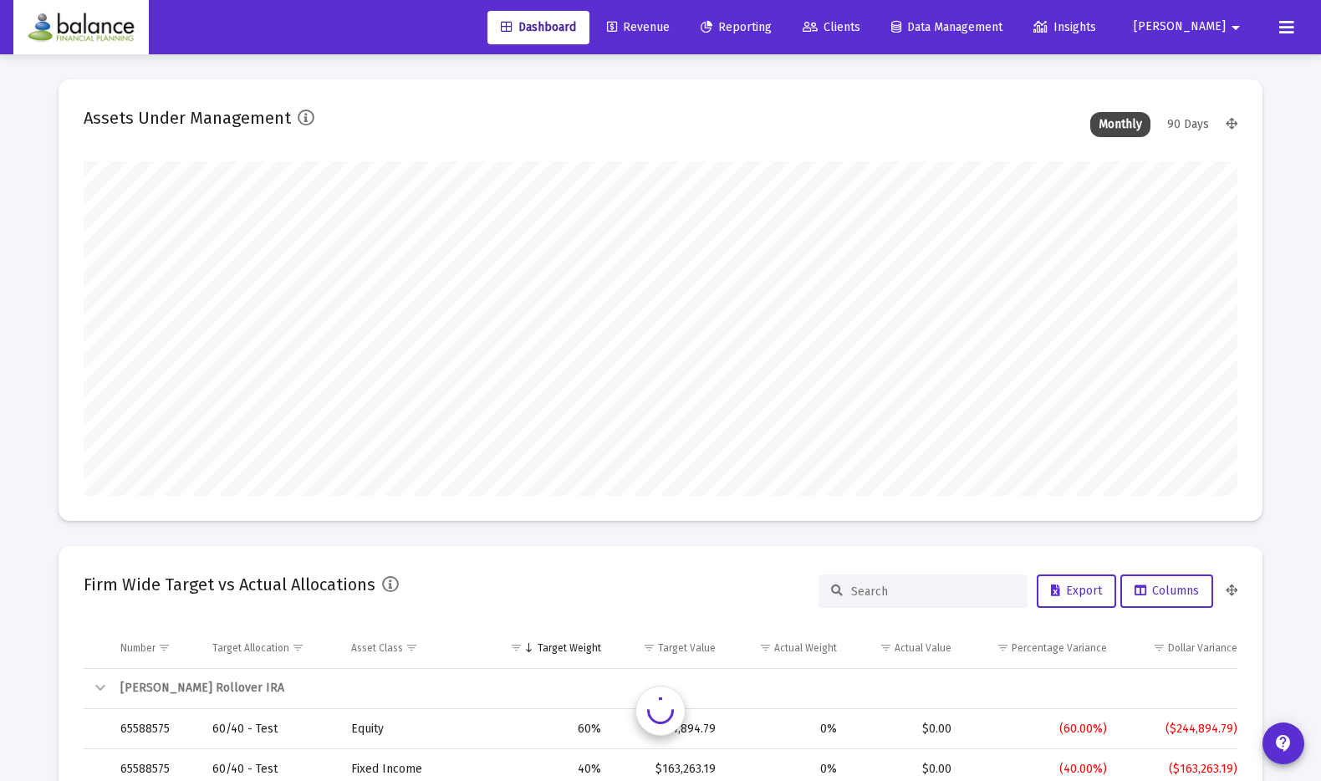 The width and height of the screenshot is (1321, 781). What do you see at coordinates (411, 647) in the screenshot?
I see `span: Show filter options for column 'Asset Class'` at bounding box center [411, 647].